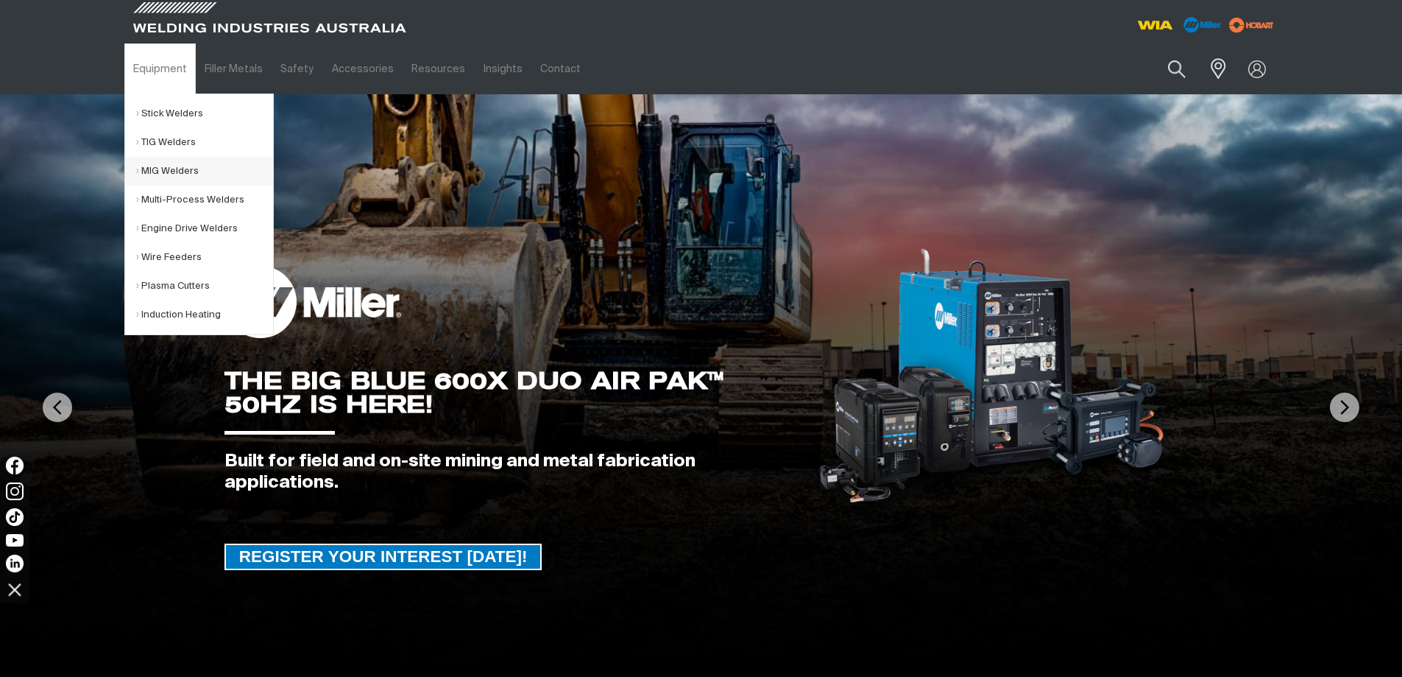 The height and width of the screenshot is (677, 1402). What do you see at coordinates (205, 286) in the screenshot?
I see `a: Plasma Cutters` at bounding box center [205, 286].